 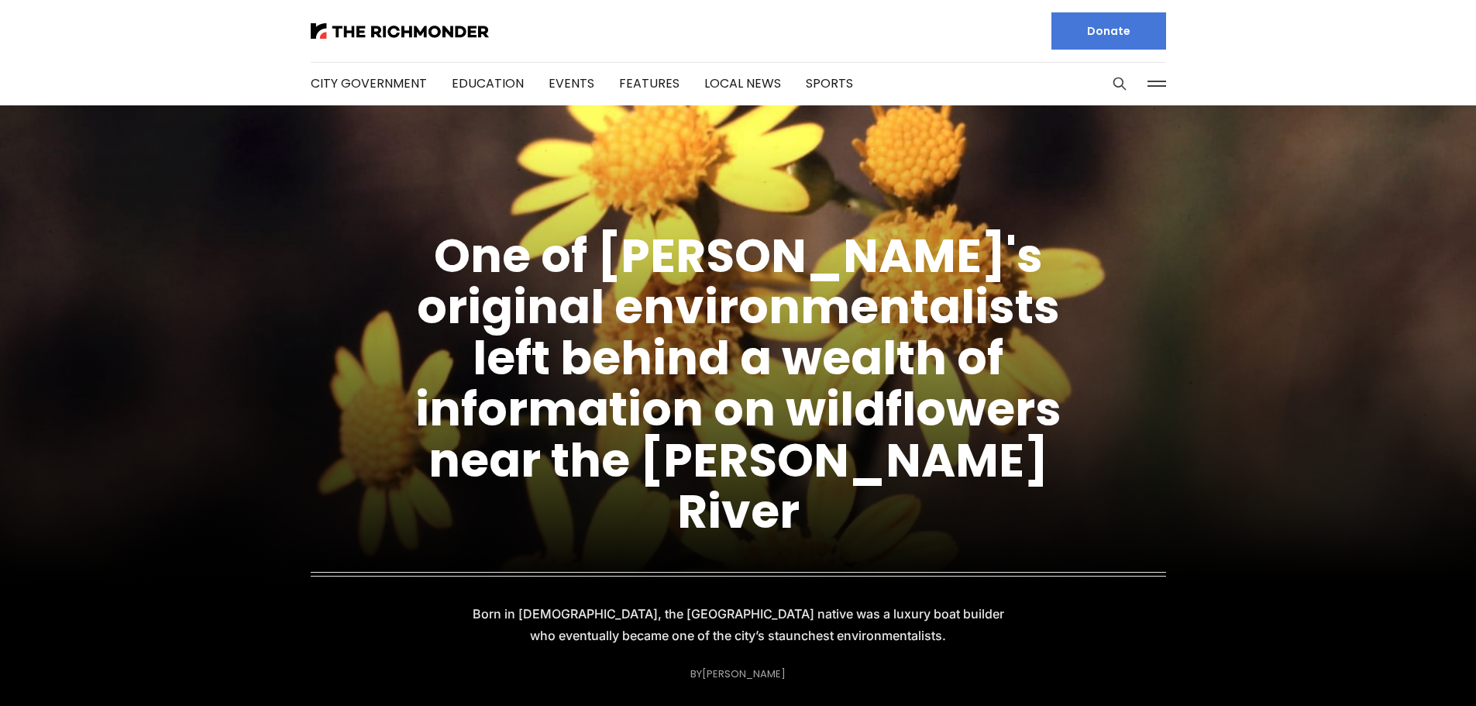 I want to click on a: City Government, so click(x=369, y=83).